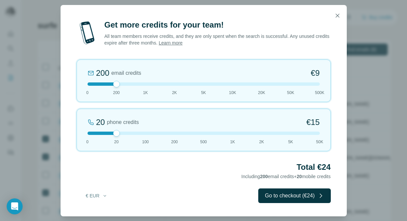 Image resolution: width=407 pixels, height=221 pixels. Describe the element at coordinates (286, 177) in the screenshot. I see `span: Including email credits + mobile credits` at that location.